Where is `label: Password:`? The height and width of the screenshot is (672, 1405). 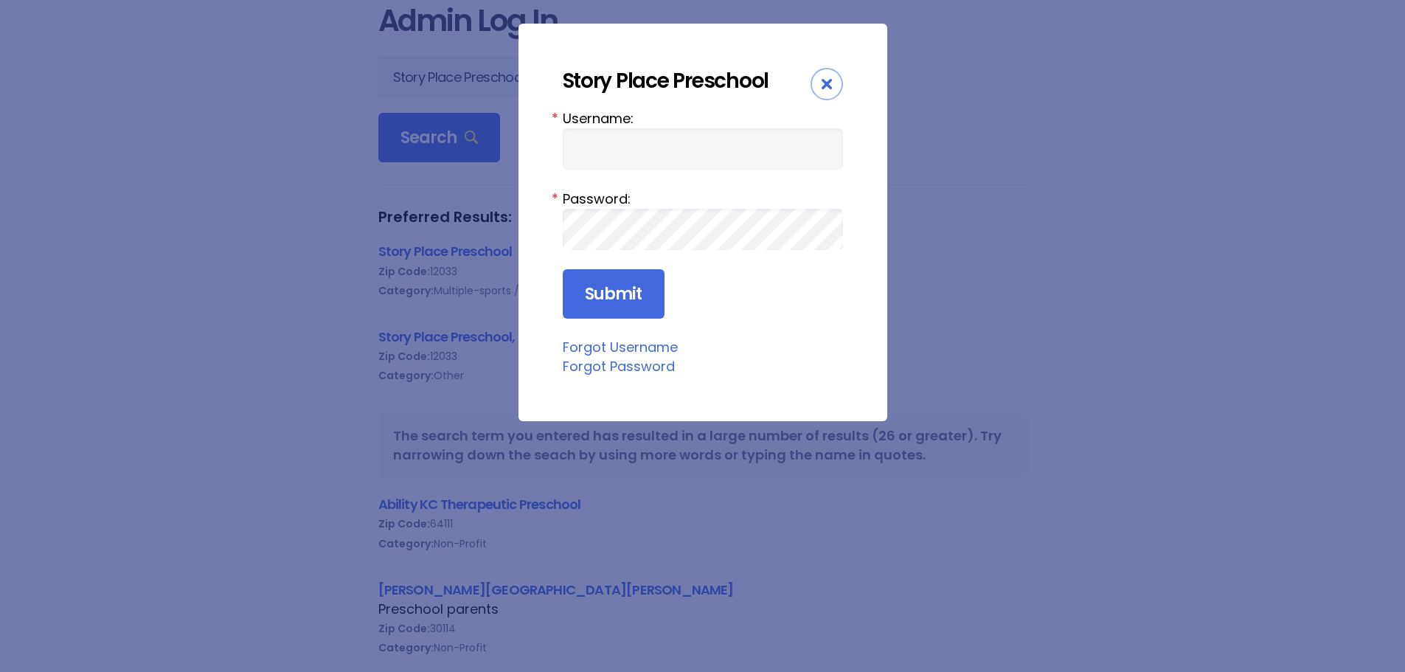
label: Password: is located at coordinates (703, 198).